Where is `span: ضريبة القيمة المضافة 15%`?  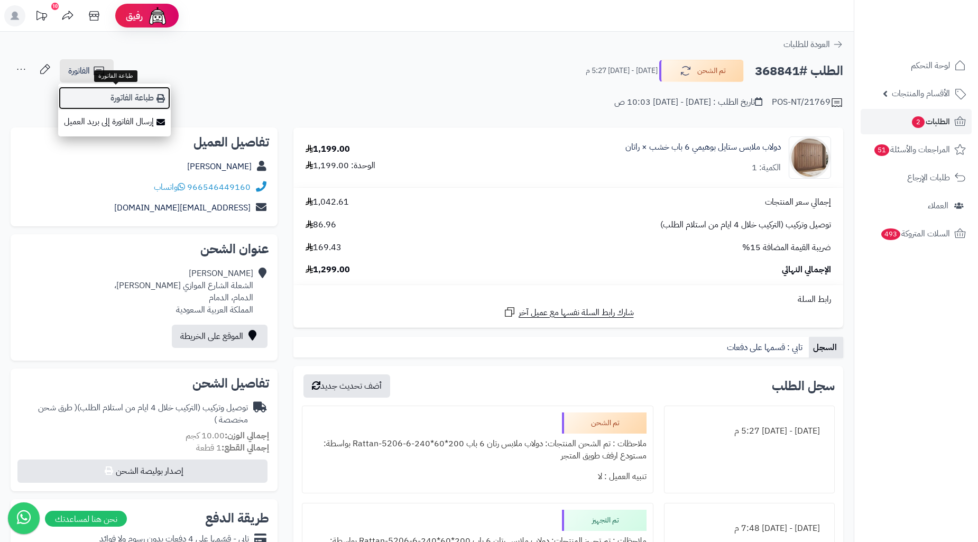 span: ضريبة القيمة المضافة 15% is located at coordinates (787, 247).